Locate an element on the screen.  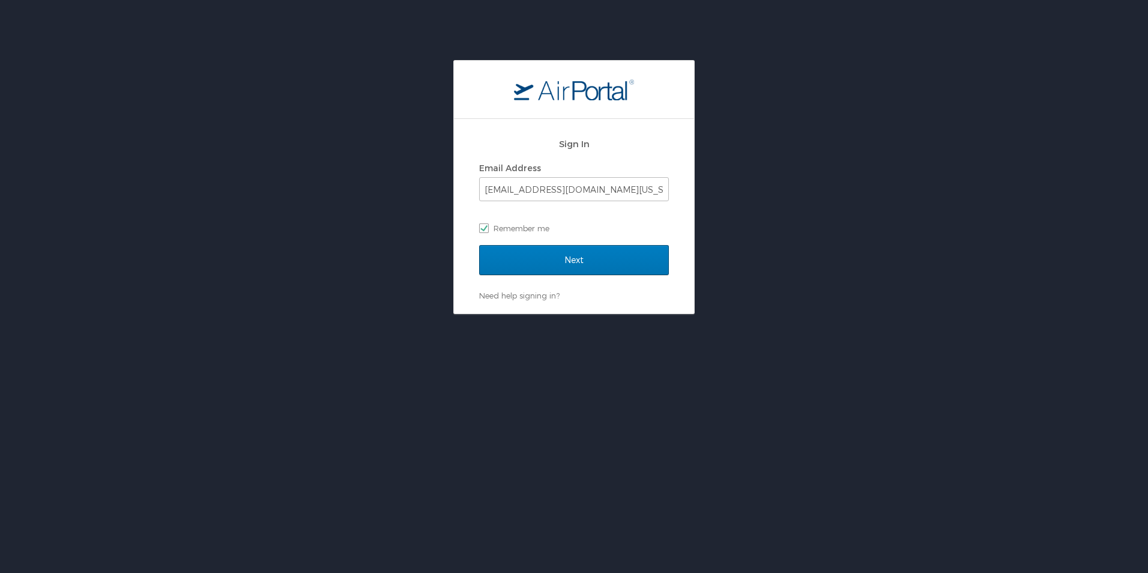
label: Email Address is located at coordinates (510, 168).